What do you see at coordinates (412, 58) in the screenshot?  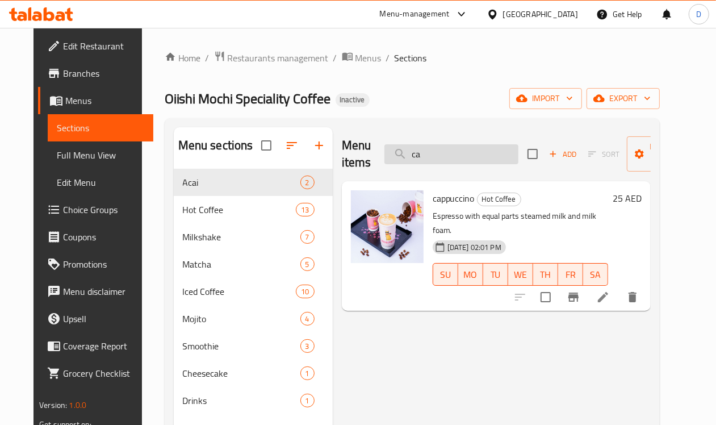 I see `nav: breadcrumb` at bounding box center [412, 58].